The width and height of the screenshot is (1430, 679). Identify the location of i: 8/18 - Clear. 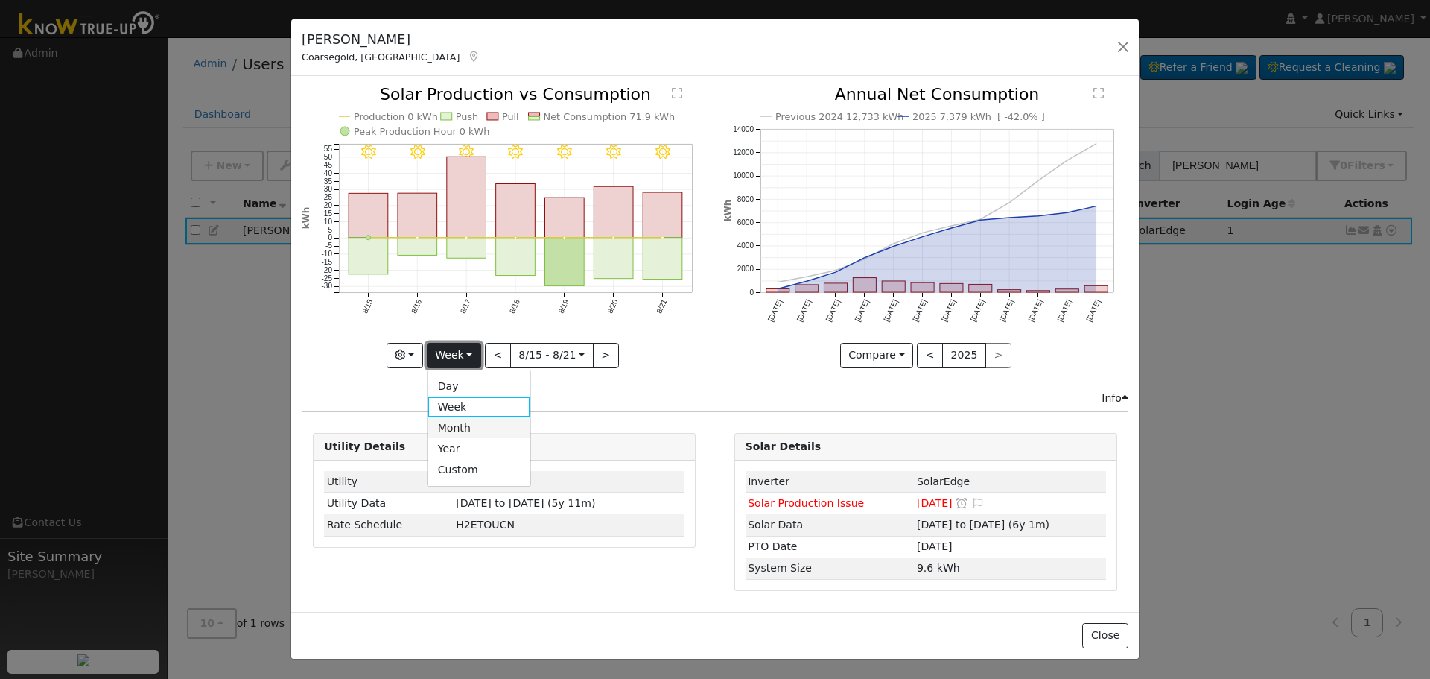
(515, 152).